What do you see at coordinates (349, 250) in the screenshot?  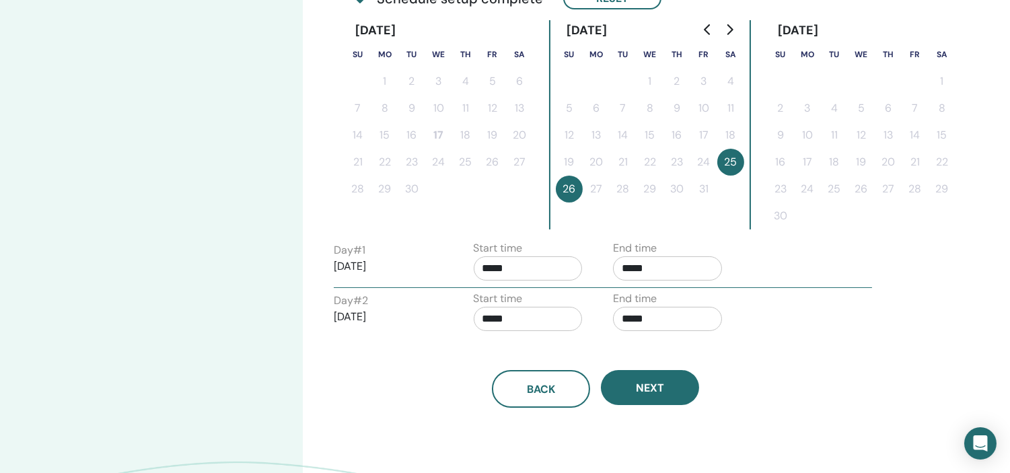 I see `label: Day # 1` at bounding box center [349, 250].